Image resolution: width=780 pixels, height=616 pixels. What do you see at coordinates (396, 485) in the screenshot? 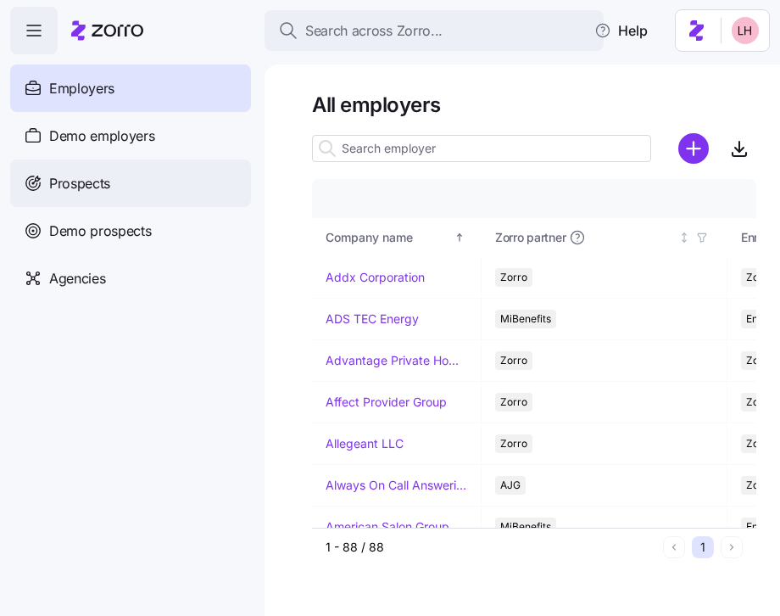
I see `a: Always On Call Answering Service` at bounding box center [396, 485].